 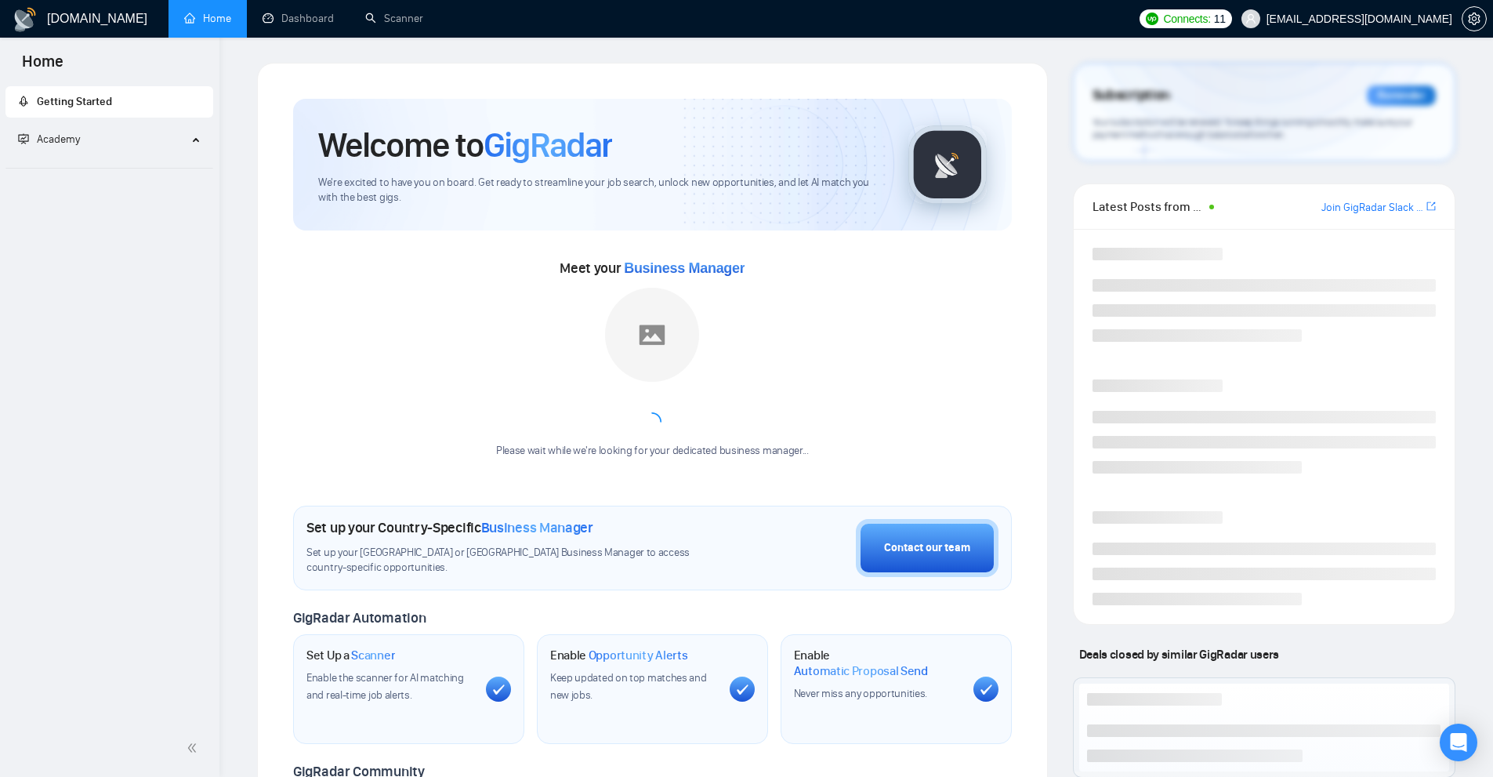 I want to click on span: fund-projection-screen, so click(x=24, y=139).